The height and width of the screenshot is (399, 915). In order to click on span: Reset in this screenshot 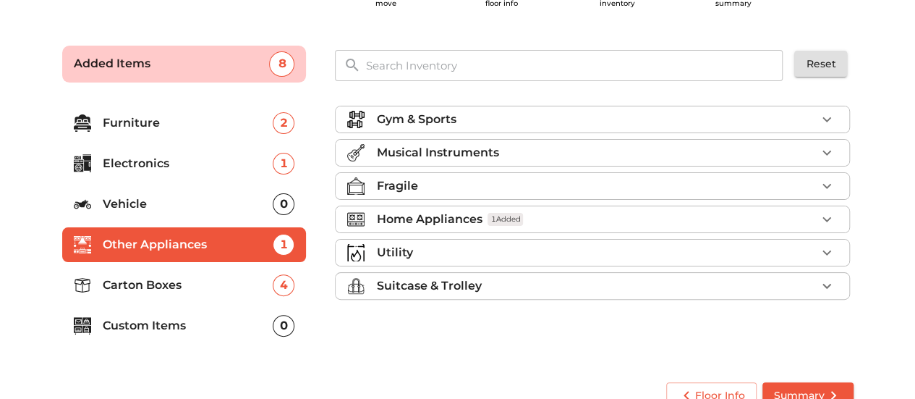, I will do `click(821, 64)`.